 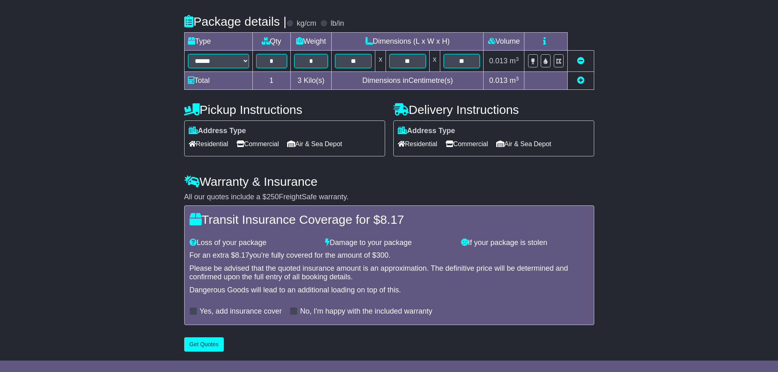 What do you see at coordinates (581, 61) in the screenshot?
I see `a: Remove this item` at bounding box center [581, 61].